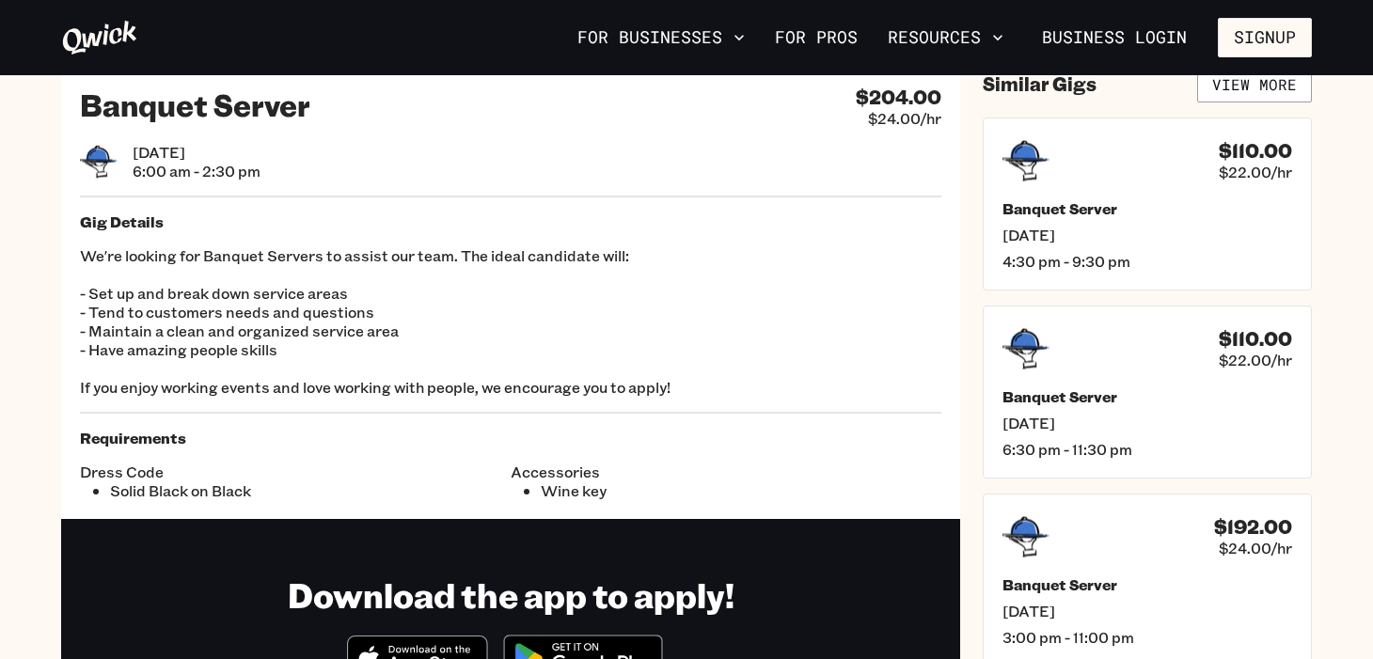 This screenshot has width=1373, height=659. I want to click on a: Business Login, so click(1114, 38).